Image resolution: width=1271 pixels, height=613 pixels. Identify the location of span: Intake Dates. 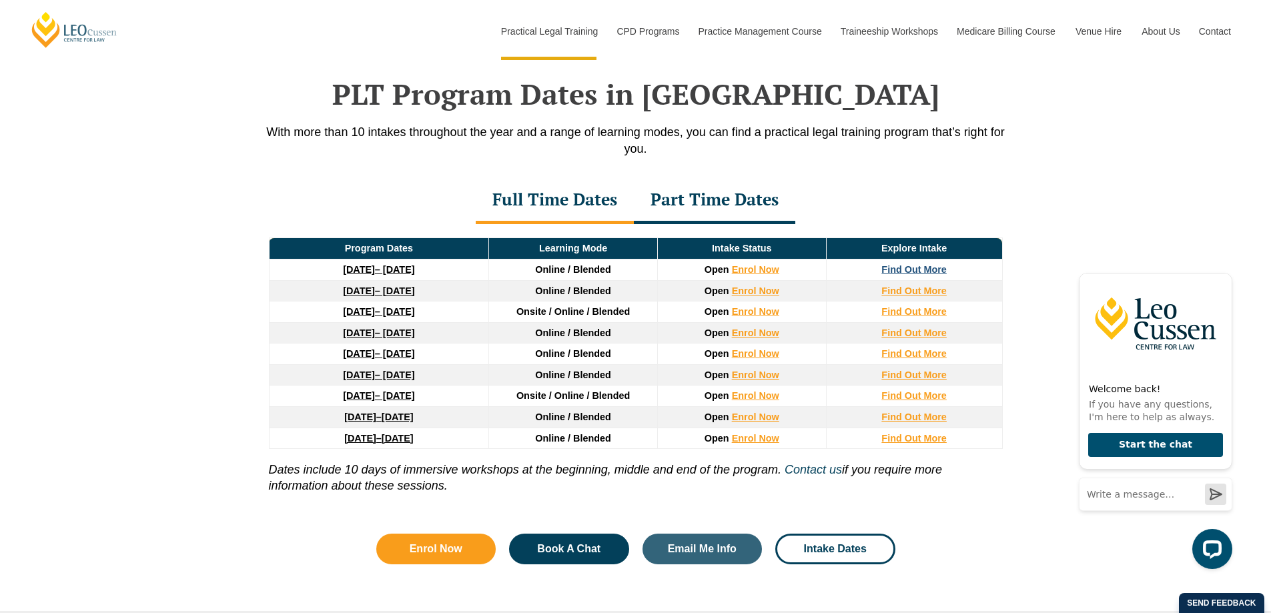
(835, 549).